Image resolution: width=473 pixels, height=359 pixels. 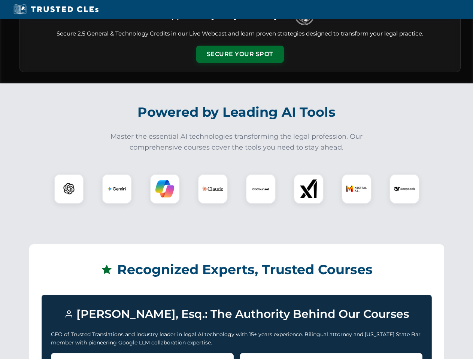 I want to click on p: CEO of Trusted Translations and industry leader in legal AI technology with 15+ years experience...., so click(x=236, y=339).